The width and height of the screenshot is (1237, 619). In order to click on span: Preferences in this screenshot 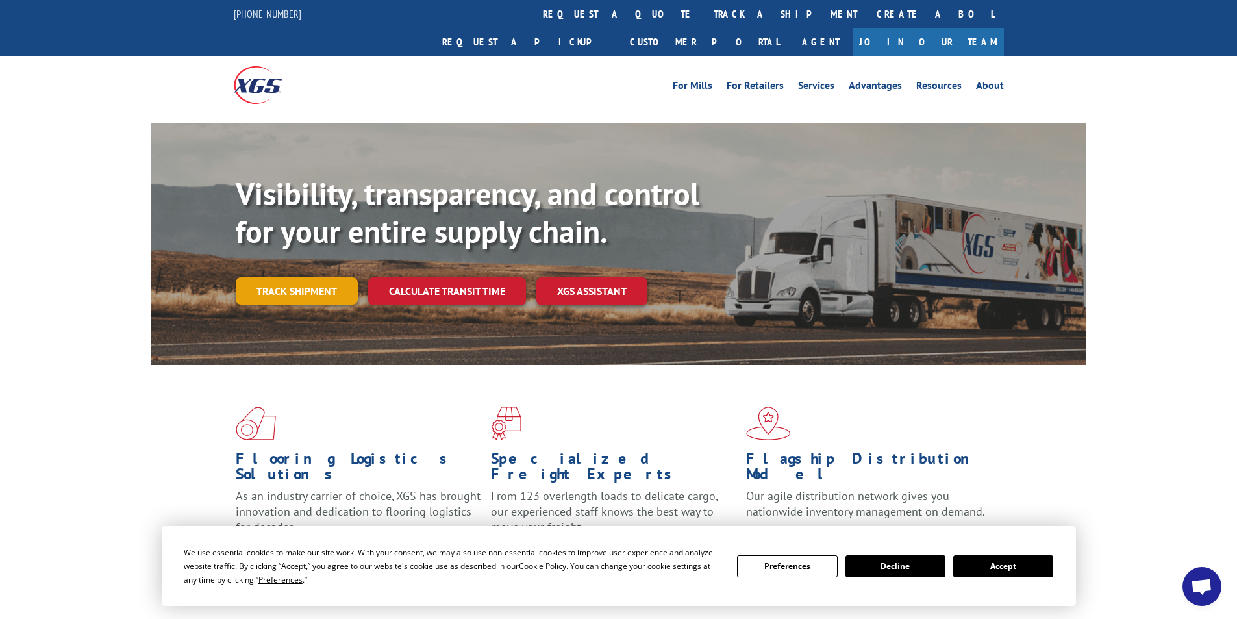, I will do `click(281, 579)`.